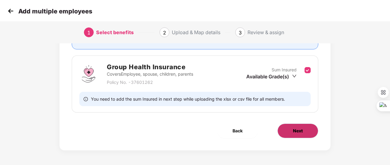 This screenshot has height=165, width=390. I want to click on p: Policy No. - 37601262, so click(150, 82).